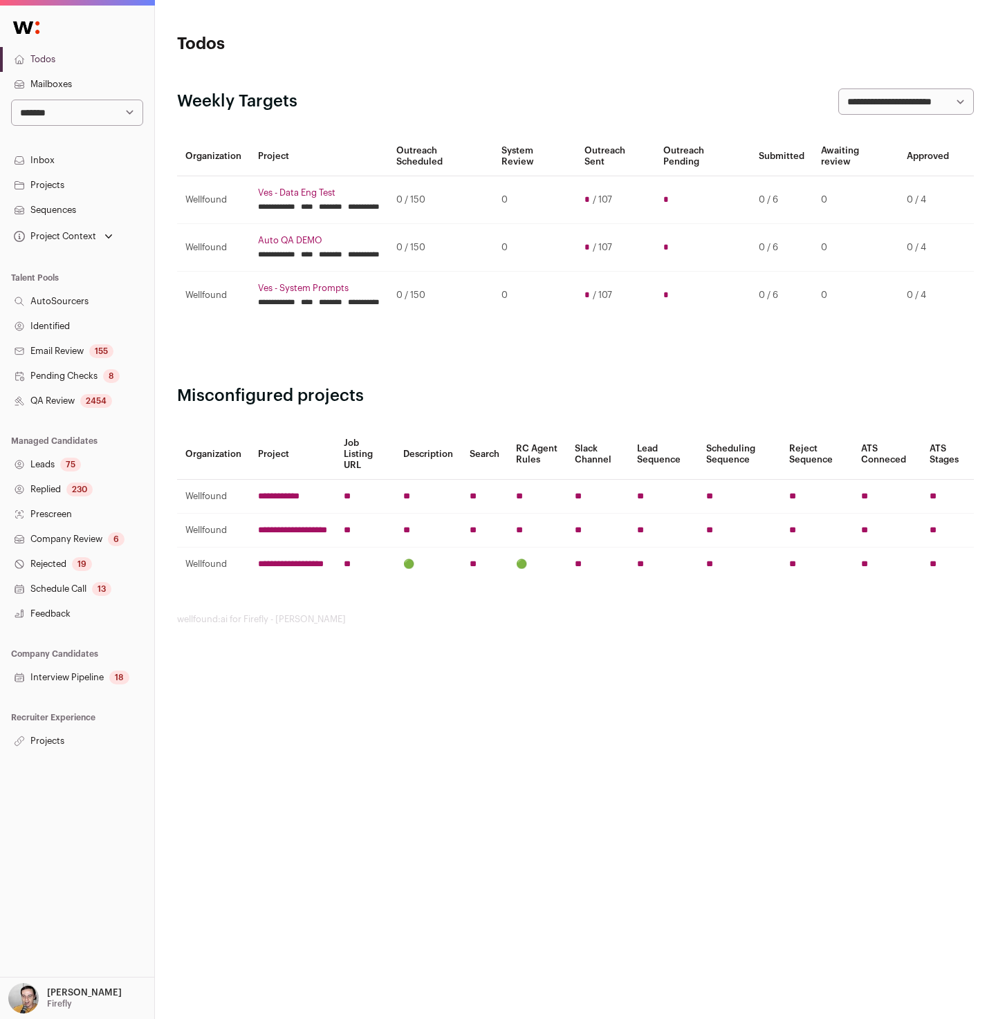  What do you see at coordinates (534, 156) in the screenshot?
I see `th: System Review` at bounding box center [534, 156].